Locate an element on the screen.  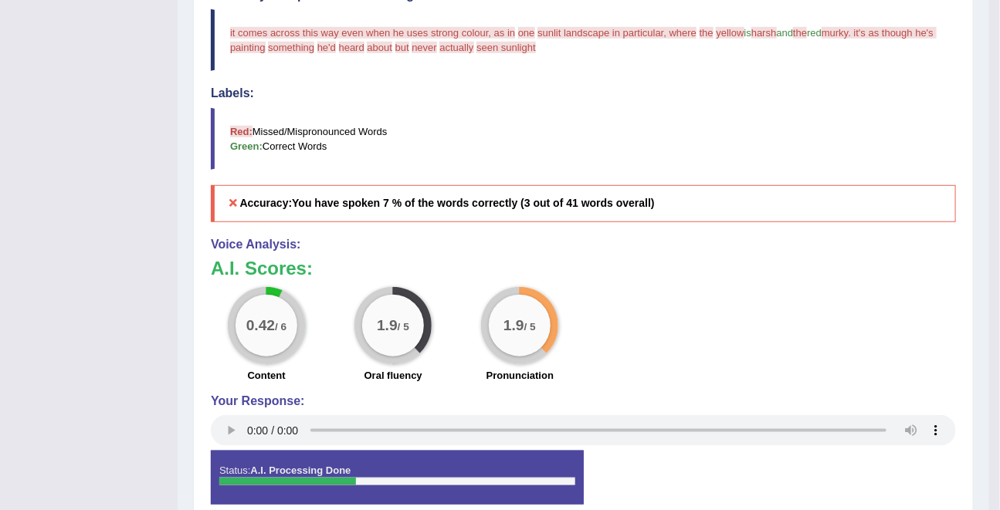
span: heard is located at coordinates (351, 47).